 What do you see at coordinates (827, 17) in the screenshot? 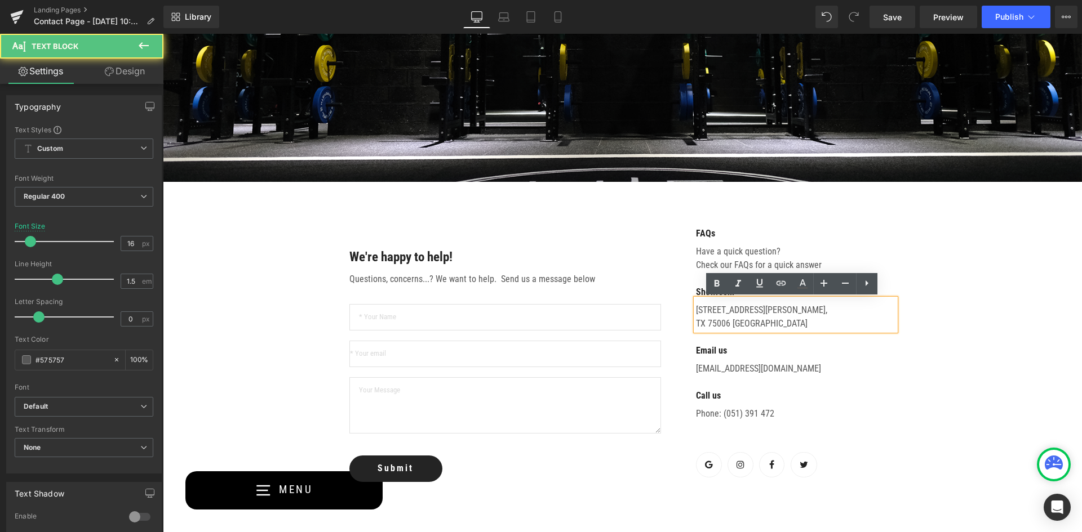
I see `button: Undo` at bounding box center [827, 17].